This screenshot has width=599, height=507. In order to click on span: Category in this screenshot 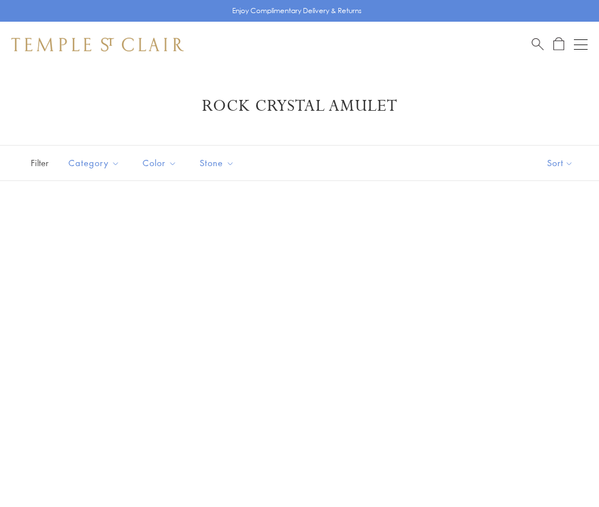, I will do `click(95, 163)`.